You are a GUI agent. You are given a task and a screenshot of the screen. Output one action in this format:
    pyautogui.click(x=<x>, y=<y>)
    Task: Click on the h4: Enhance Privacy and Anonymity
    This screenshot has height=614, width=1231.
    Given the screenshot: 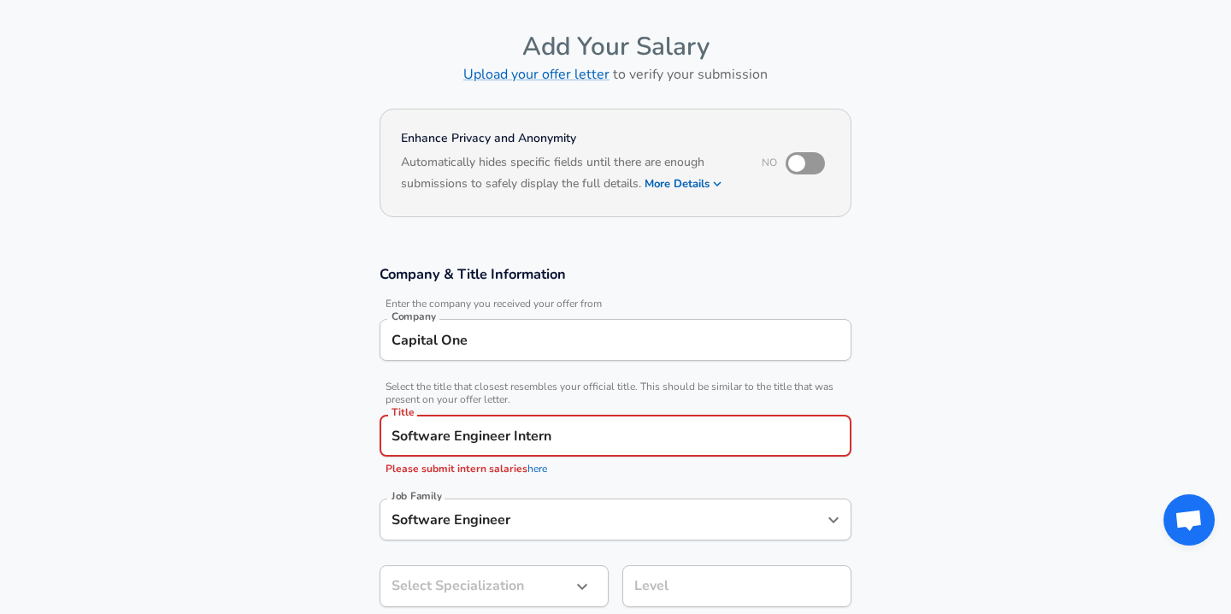 What is the action you would take?
    pyautogui.click(x=569, y=138)
    